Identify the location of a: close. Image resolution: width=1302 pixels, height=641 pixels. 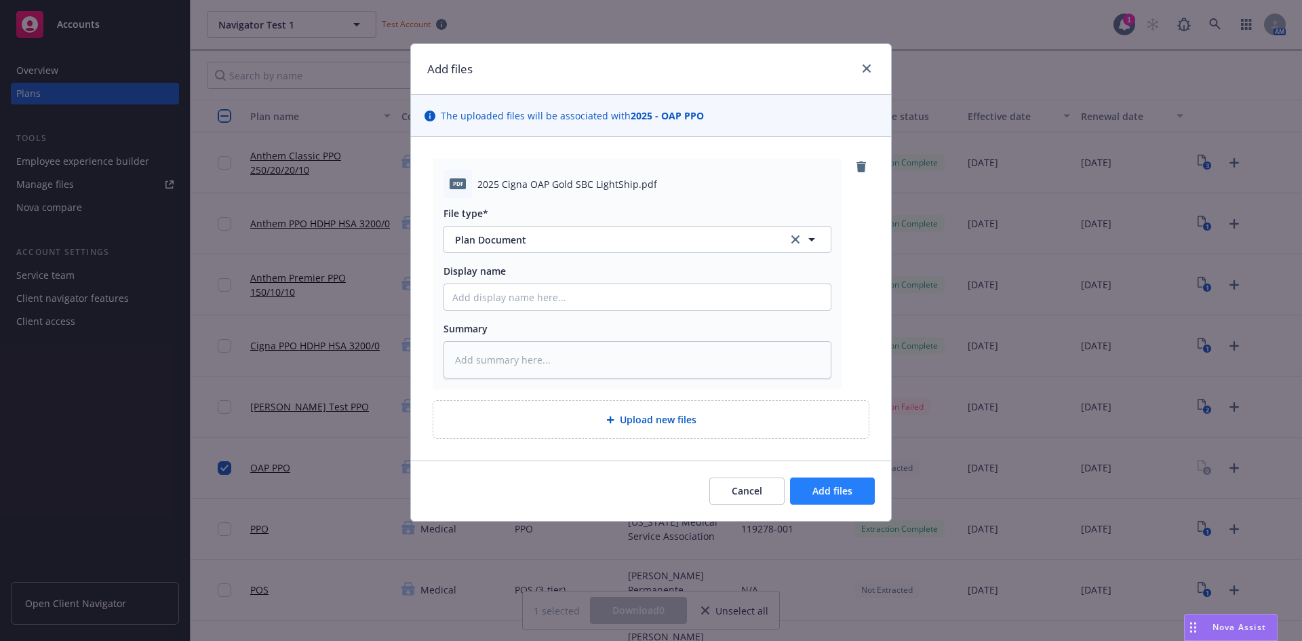
(867, 68).